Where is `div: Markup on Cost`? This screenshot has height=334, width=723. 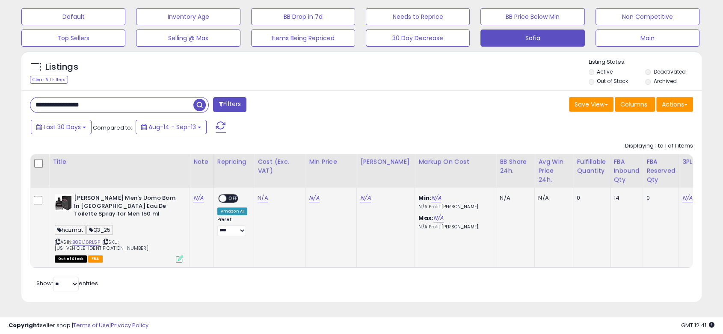 div: Markup on Cost is located at coordinates (455, 162).